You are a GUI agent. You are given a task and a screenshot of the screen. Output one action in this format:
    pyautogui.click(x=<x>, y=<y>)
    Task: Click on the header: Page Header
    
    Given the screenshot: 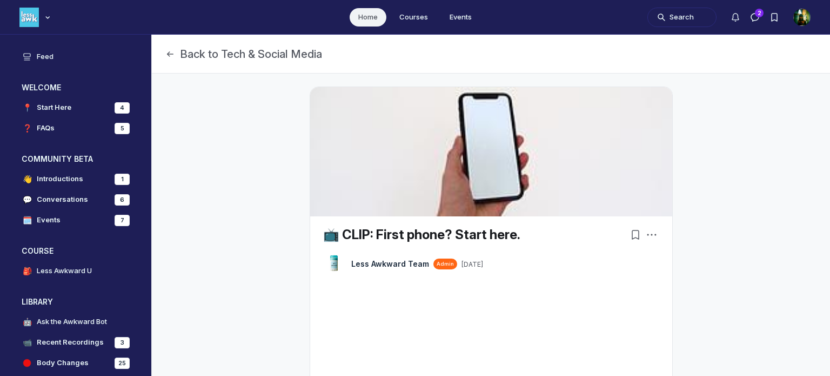 What is the action you would take?
    pyautogui.click(x=491, y=54)
    